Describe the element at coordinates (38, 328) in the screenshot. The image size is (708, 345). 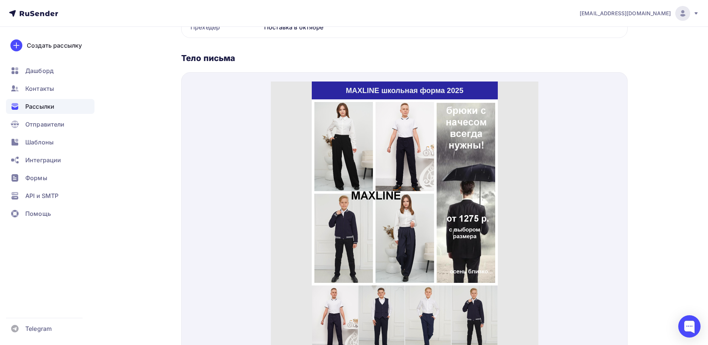
I see `span: Telegram` at that location.